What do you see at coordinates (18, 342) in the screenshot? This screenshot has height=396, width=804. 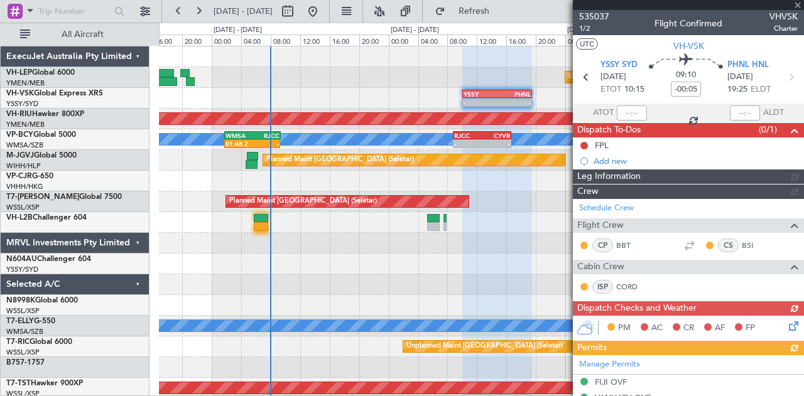 I see `span: T7-RIC` at bounding box center [18, 342].